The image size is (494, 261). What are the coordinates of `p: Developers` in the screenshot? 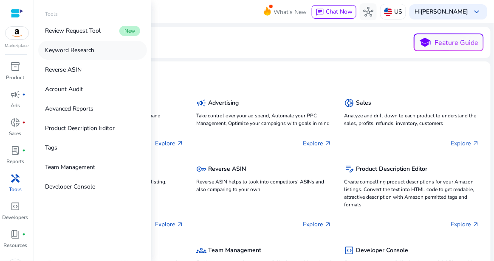 It's located at (15, 218).